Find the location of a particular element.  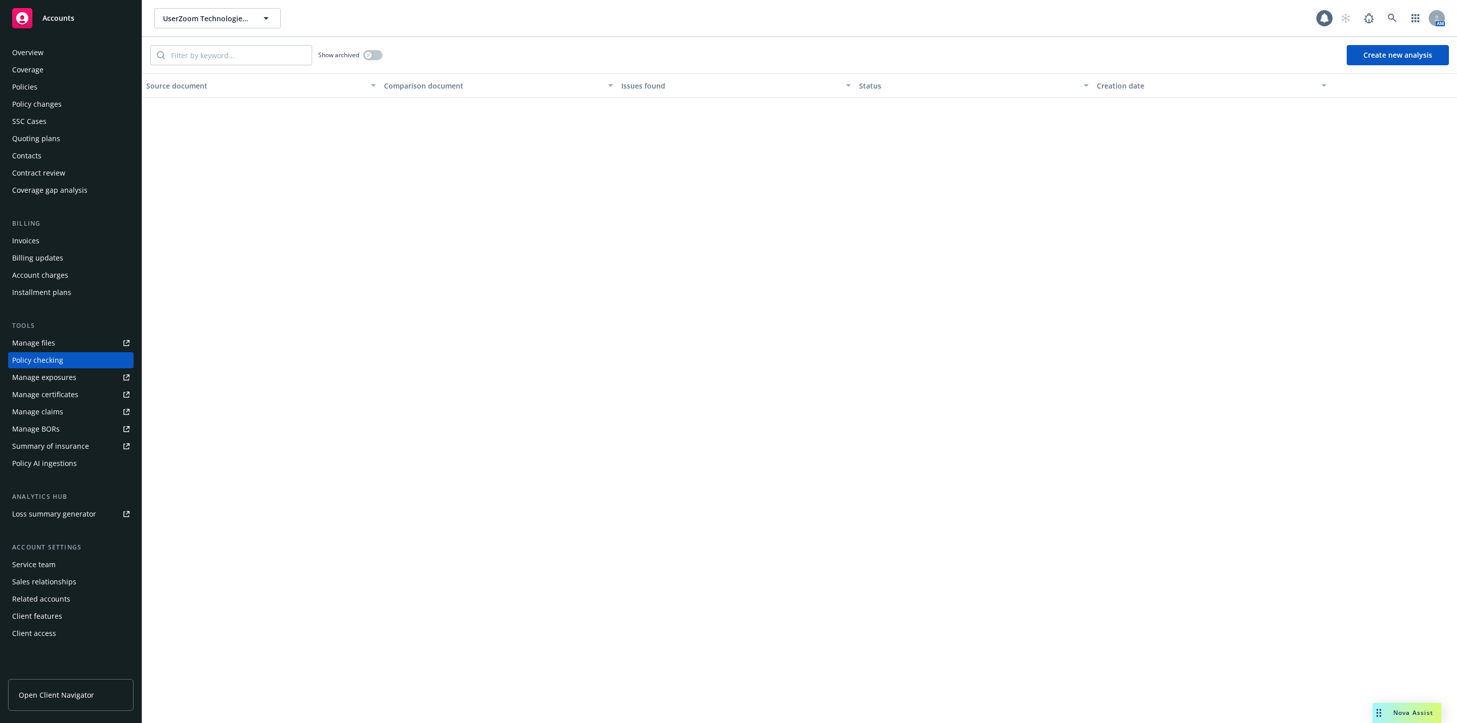

a: Quoting plans is located at coordinates (71, 139).